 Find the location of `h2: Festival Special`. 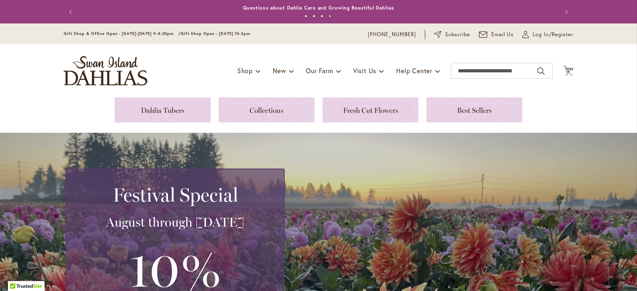

h2: Festival Special is located at coordinates (175, 195).